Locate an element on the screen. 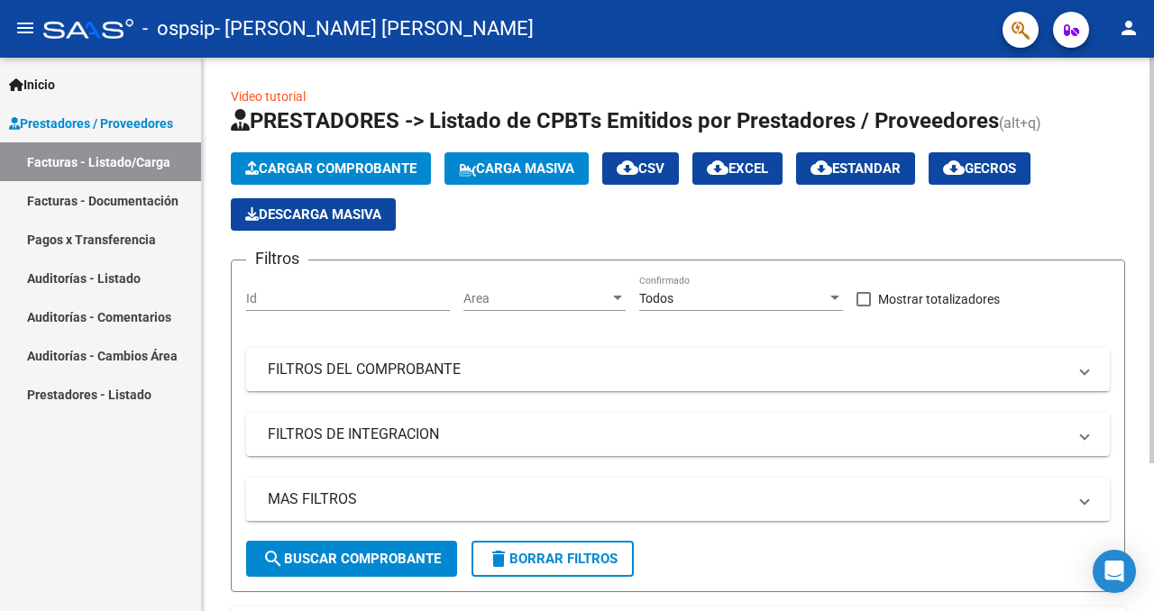 The image size is (1154, 611). span: Carga Masiva is located at coordinates (517, 169).